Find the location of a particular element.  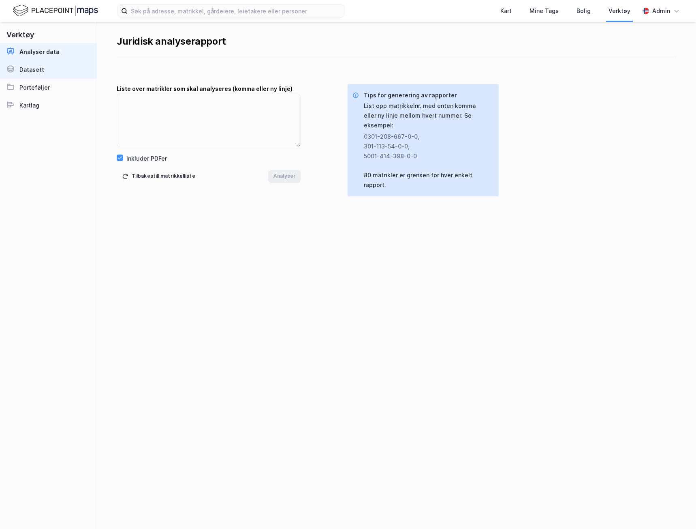

img: logo.f888ab2527a4732fd821a326f86c7f29.svg is located at coordinates (56, 11).